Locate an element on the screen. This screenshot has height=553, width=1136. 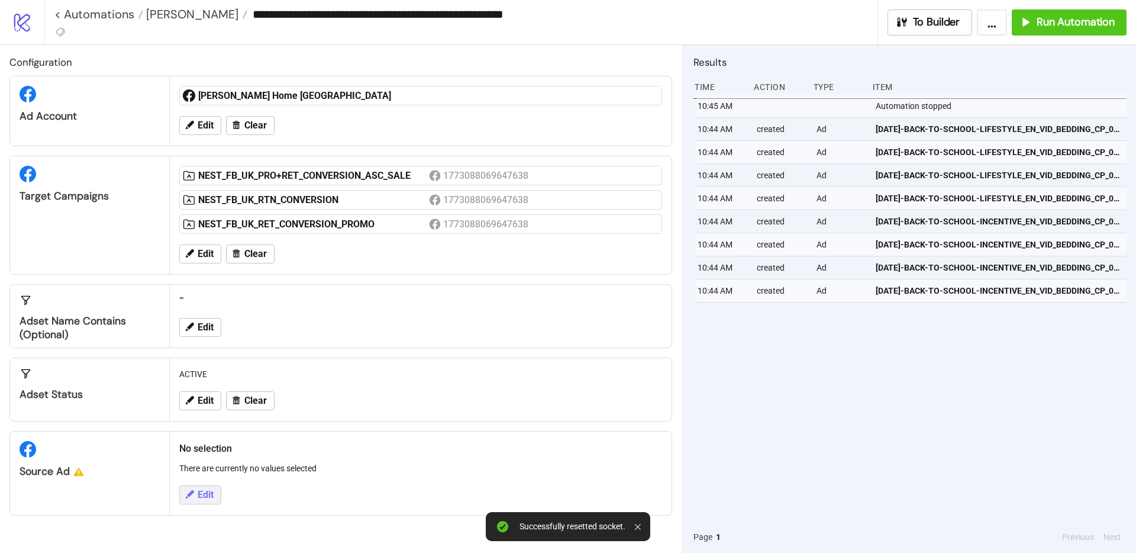
a: < Automations is located at coordinates (99, 14).